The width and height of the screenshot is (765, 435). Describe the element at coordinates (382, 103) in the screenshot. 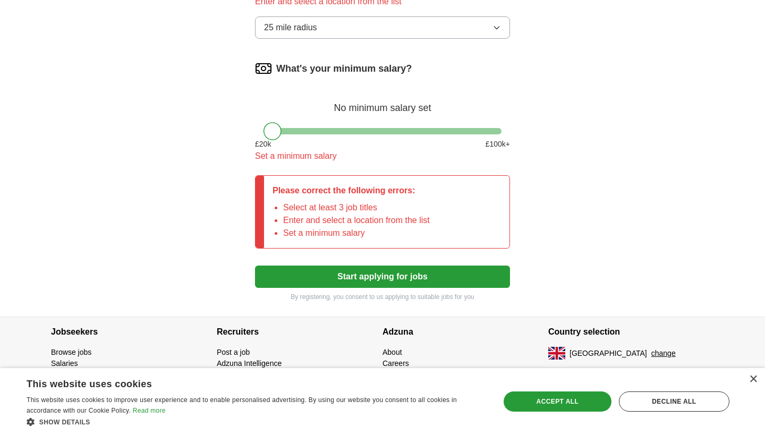

I see `div: No minimum salary set` at that location.